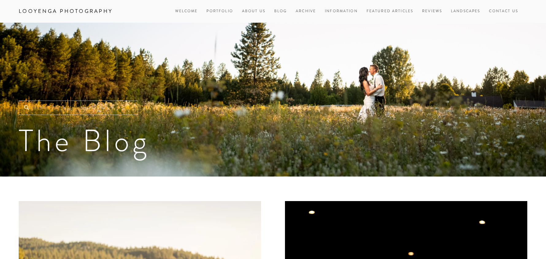 This screenshot has height=259, width=546. What do you see at coordinates (341, 11) in the screenshot?
I see `a: Information` at bounding box center [341, 11].